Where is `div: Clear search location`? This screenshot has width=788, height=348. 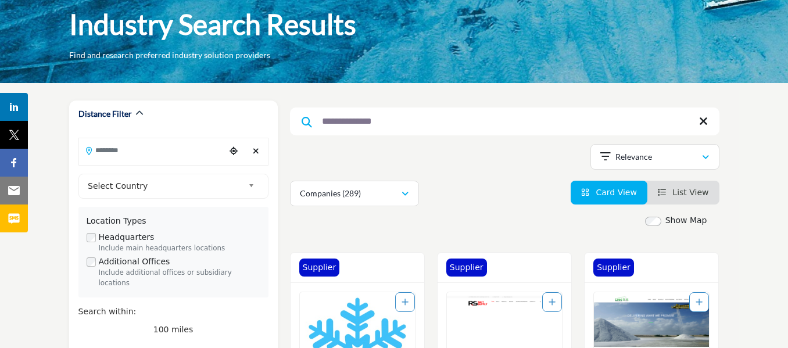 div: Clear search location is located at coordinates (256, 151).